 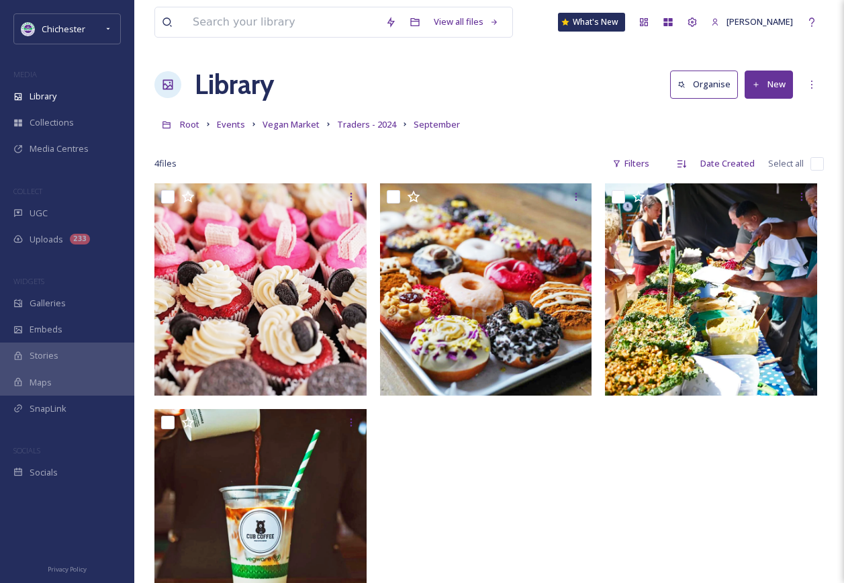 I want to click on a: Events, so click(x=231, y=124).